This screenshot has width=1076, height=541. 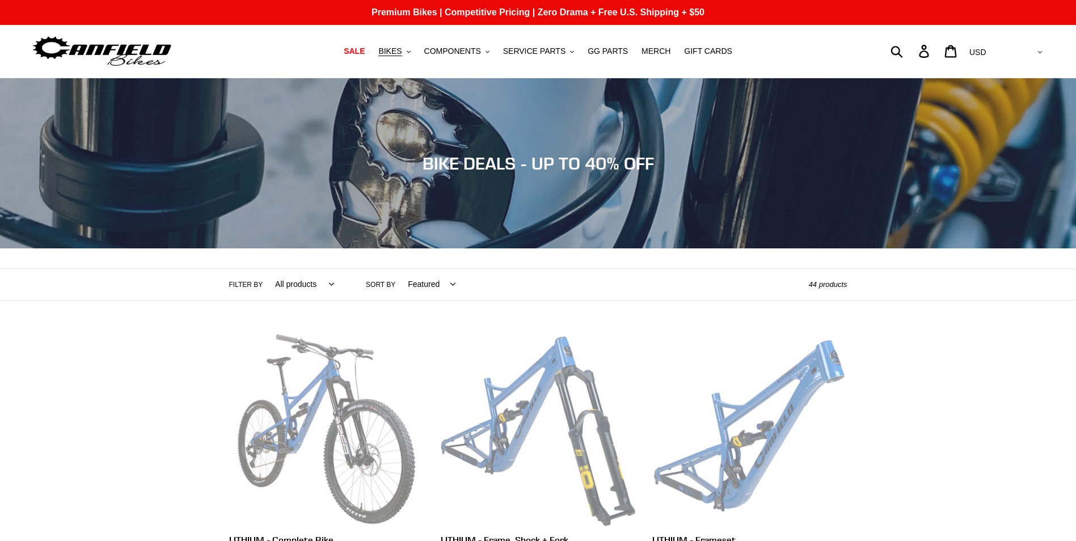 What do you see at coordinates (390, 51) in the screenshot?
I see `span: BIKES` at bounding box center [390, 51].